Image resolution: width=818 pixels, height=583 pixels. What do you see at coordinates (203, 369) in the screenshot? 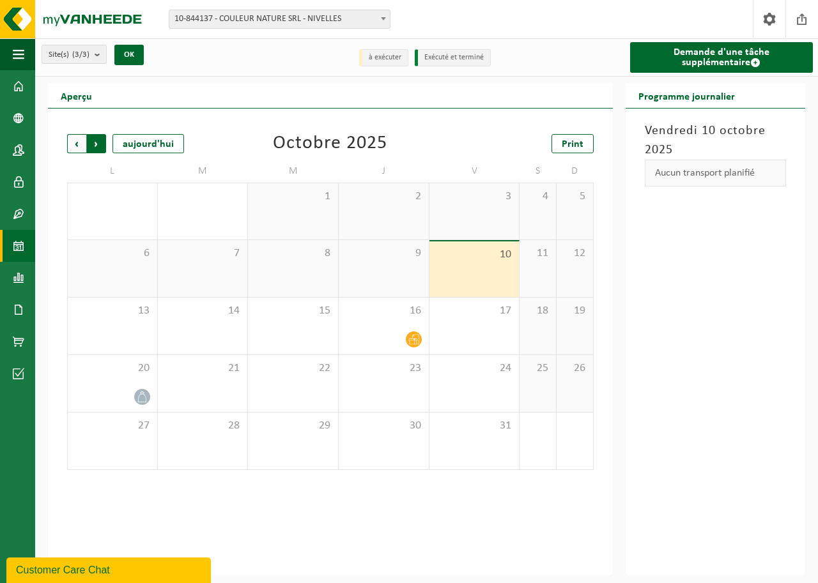
I see `span: 21` at bounding box center [203, 369].